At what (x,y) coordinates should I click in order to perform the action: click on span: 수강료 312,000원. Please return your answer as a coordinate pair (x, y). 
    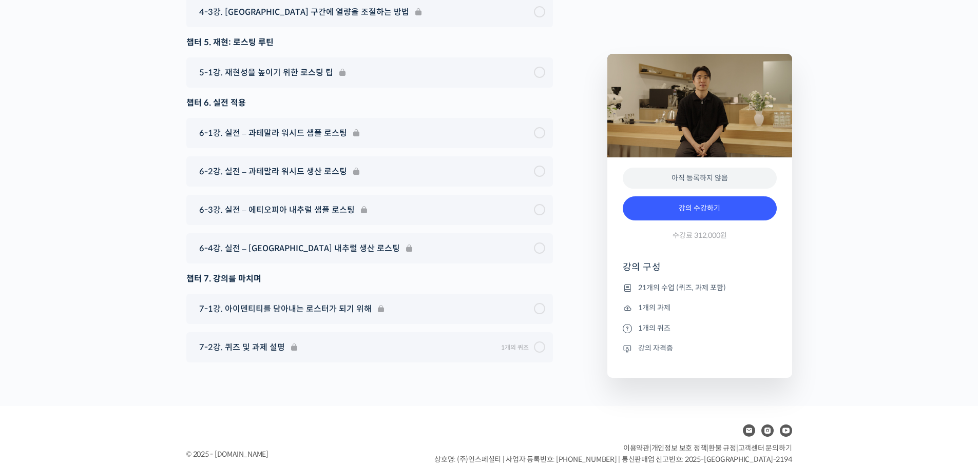
    Looking at the image, I should click on (699, 236).